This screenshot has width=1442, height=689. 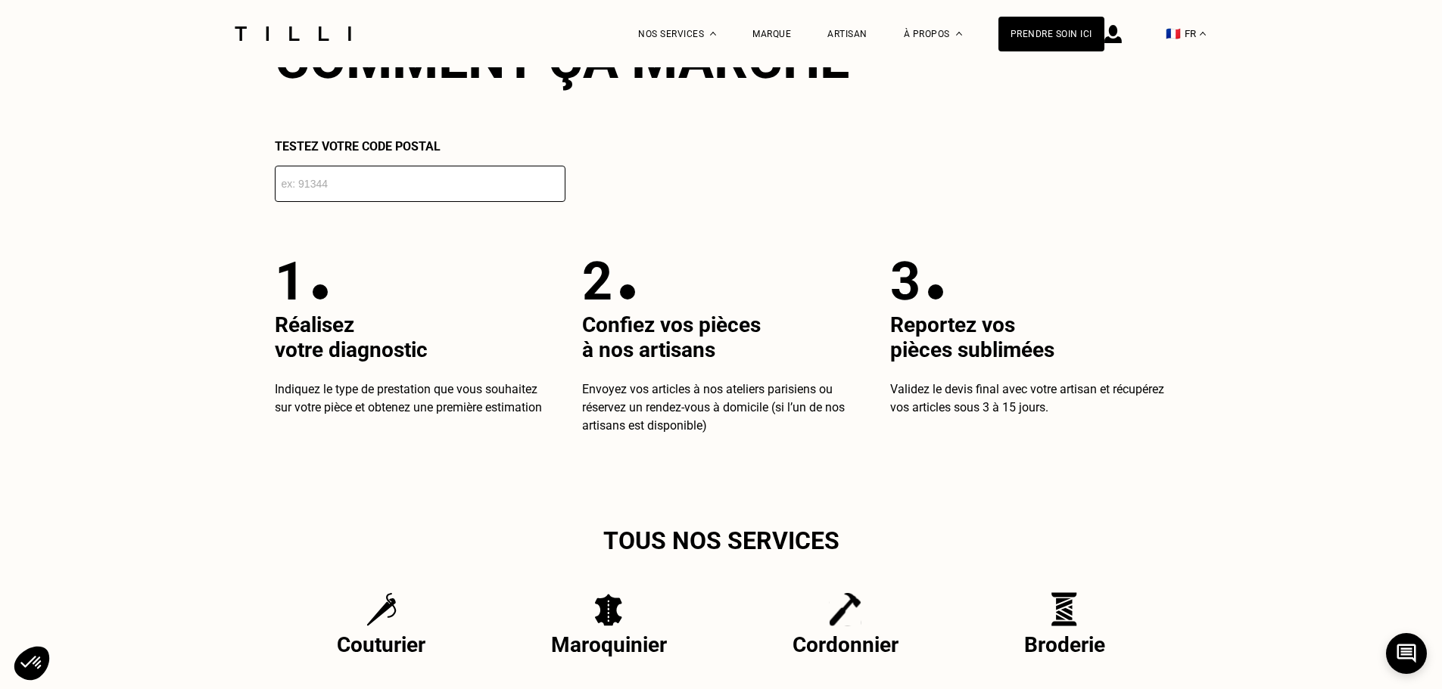 I want to click on img: Broderie, so click(x=1064, y=609).